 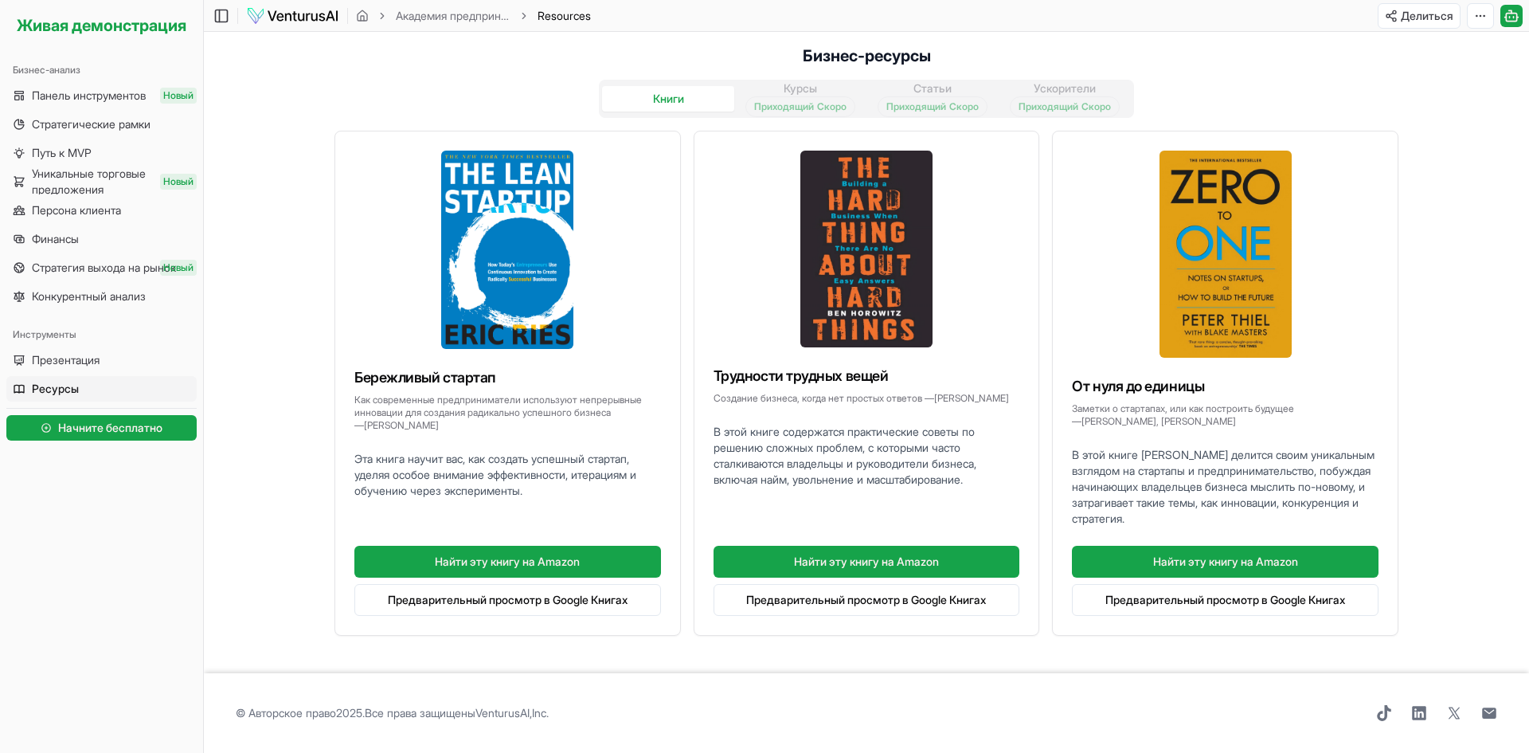 I want to click on font: Путь к MVP, so click(x=61, y=152).